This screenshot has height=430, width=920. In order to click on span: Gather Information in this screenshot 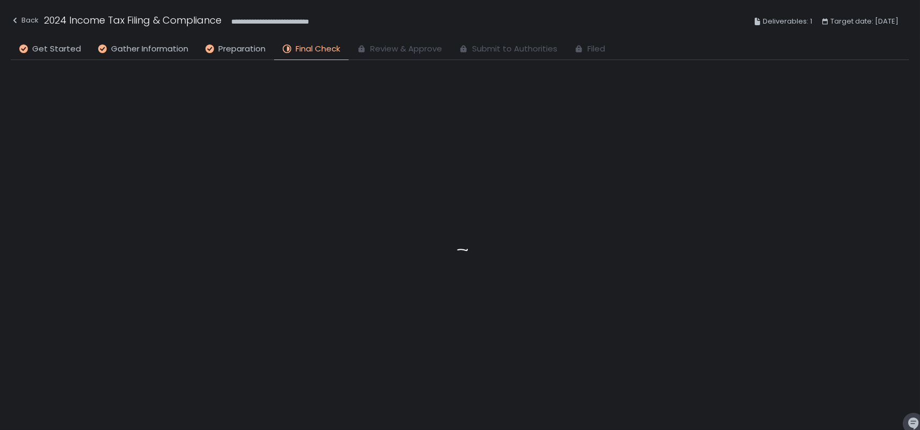, I will do `click(150, 49)`.